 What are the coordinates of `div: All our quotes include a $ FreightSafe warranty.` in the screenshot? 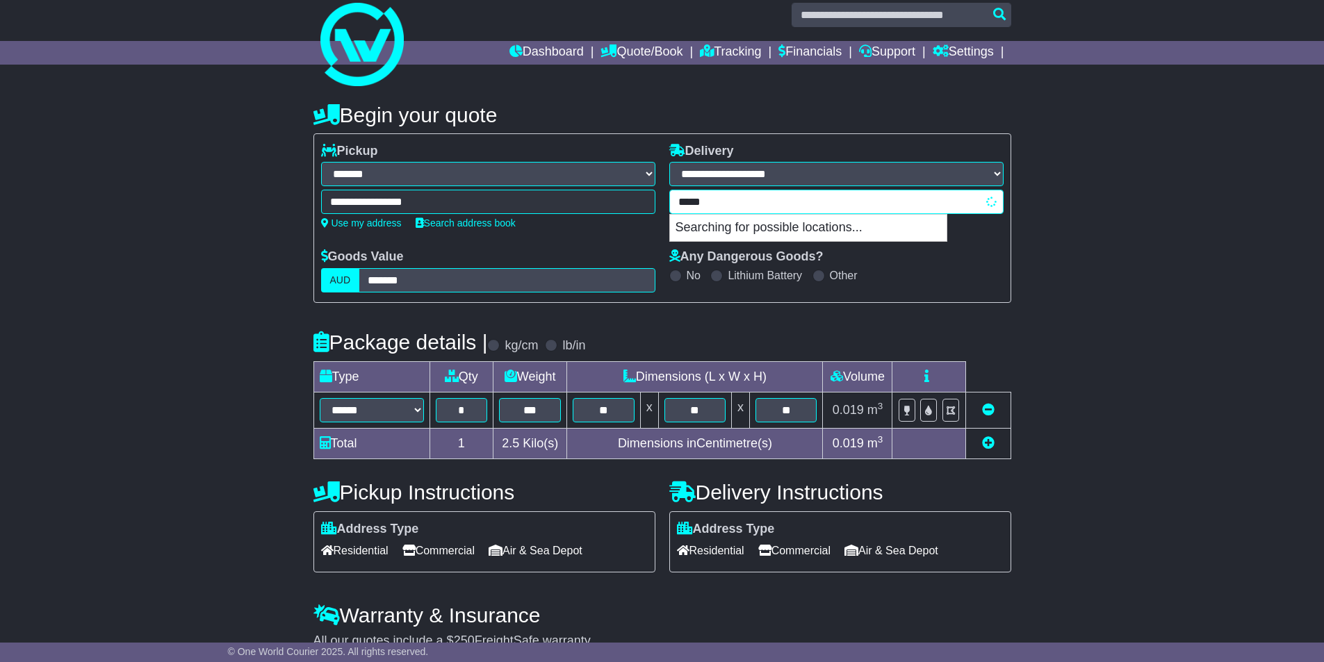 It's located at (662, 641).